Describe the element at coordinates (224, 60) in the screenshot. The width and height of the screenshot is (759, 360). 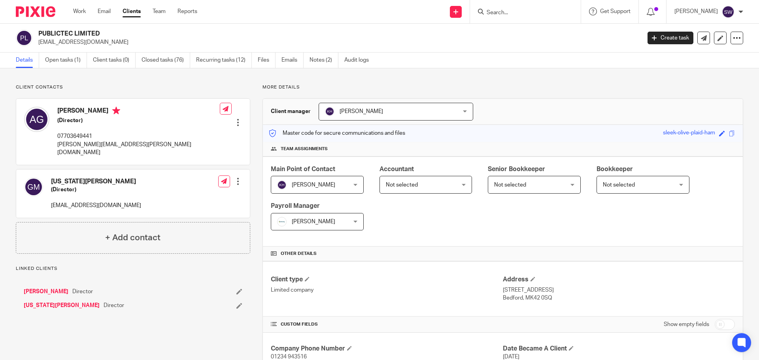
I see `a: Recurring tasks (12)` at that location.